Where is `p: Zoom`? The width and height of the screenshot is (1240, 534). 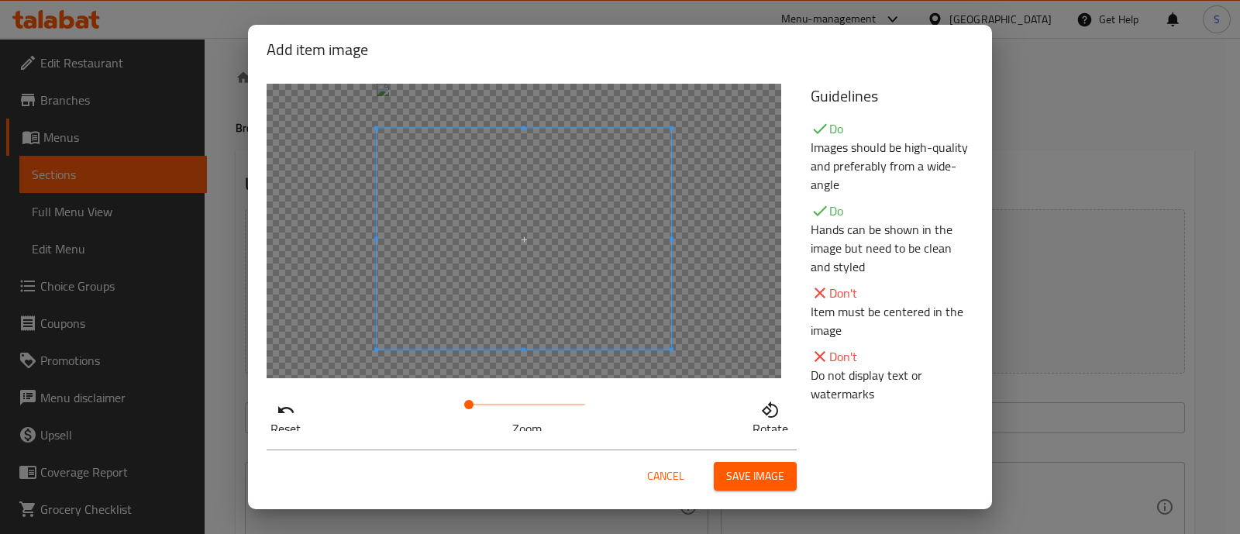
p: Zoom is located at coordinates (527, 429).